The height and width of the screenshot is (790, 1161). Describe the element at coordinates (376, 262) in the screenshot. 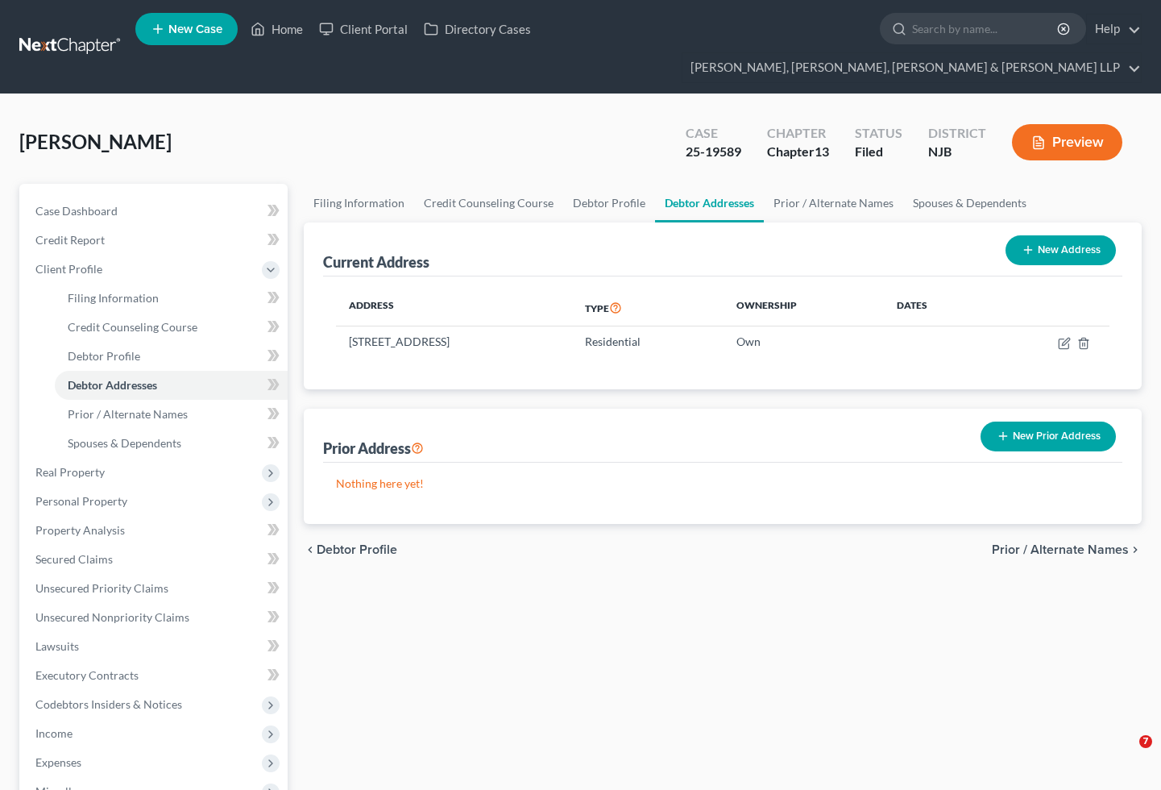

I see `div: Current Address` at that location.